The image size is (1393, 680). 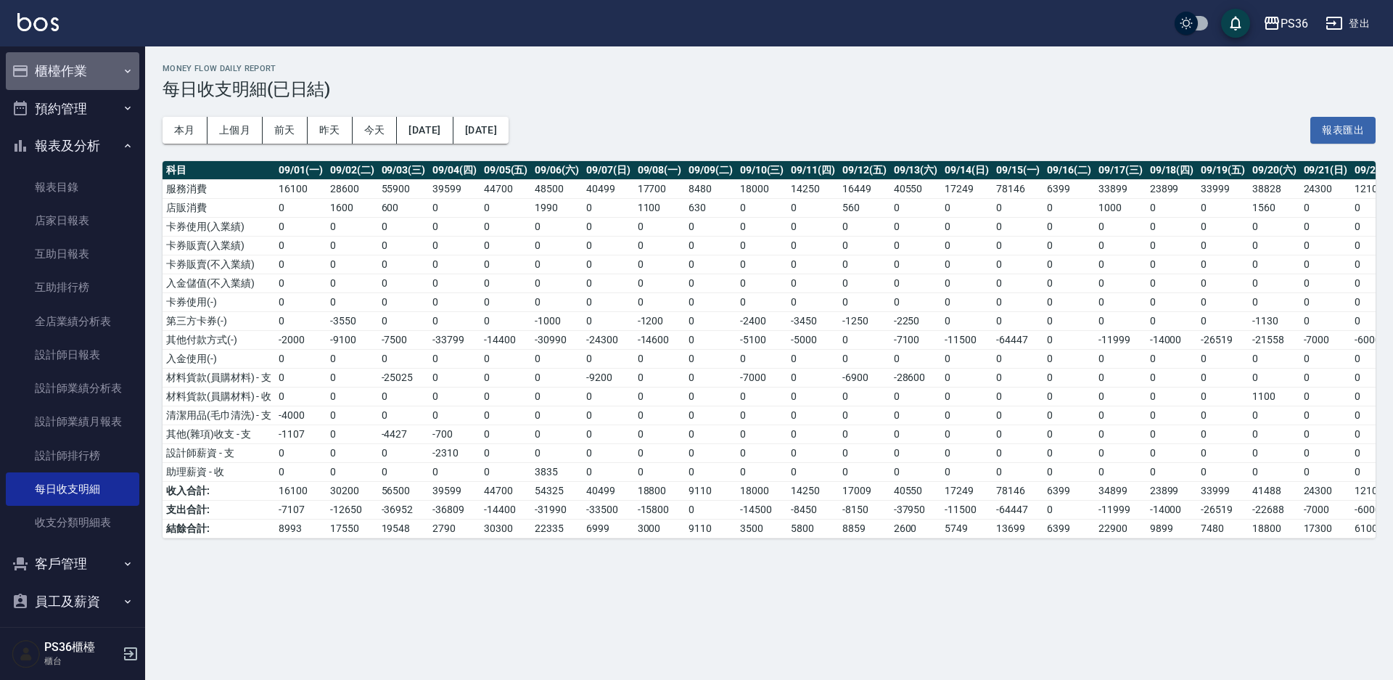 What do you see at coordinates (710, 189) in the screenshot?
I see `td: 8480` at bounding box center [710, 189].